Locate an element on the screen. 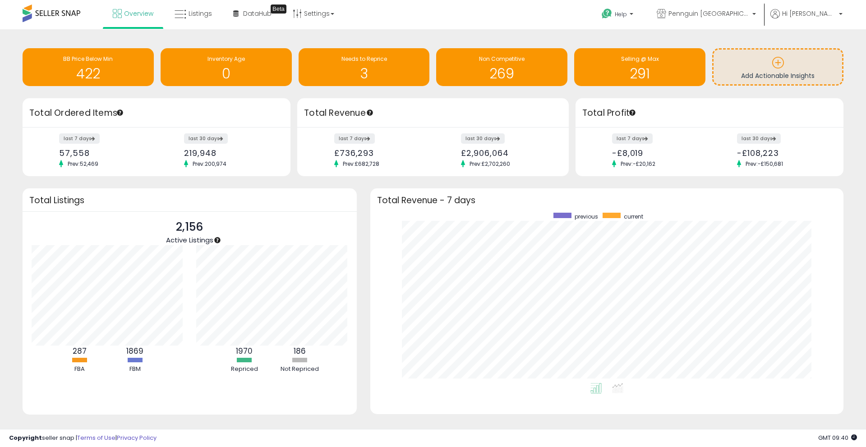  a: BB Price Below Min 422 is located at coordinates (88, 67).